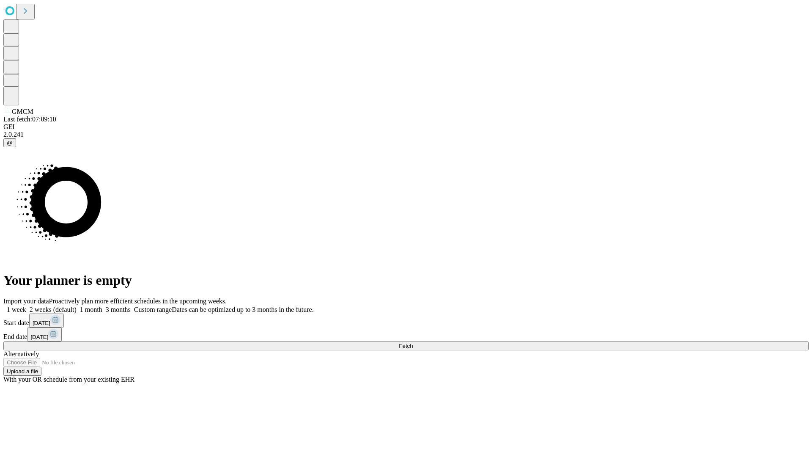 This screenshot has height=457, width=812. I want to click on div: End date, so click(406, 334).